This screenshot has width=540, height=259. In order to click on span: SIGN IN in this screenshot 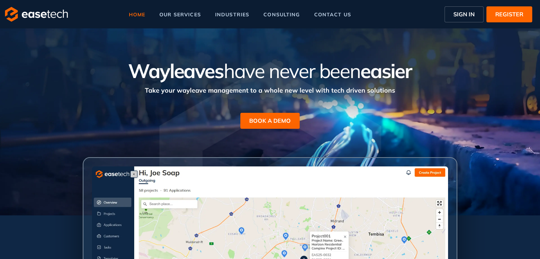, I will do `click(464, 14)`.